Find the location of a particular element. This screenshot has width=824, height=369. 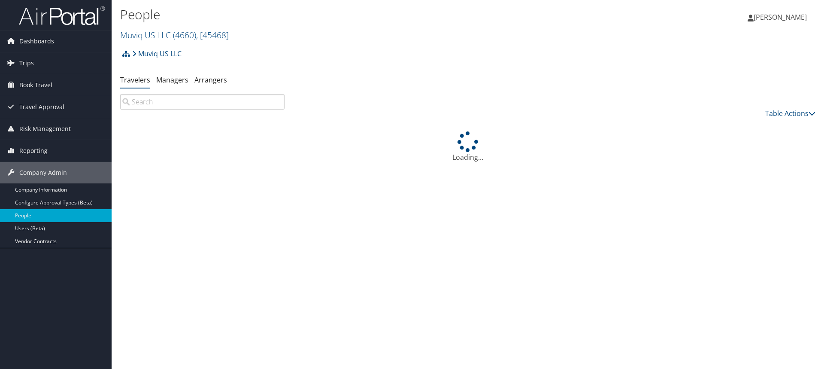

span: Reporting is located at coordinates (33, 151).